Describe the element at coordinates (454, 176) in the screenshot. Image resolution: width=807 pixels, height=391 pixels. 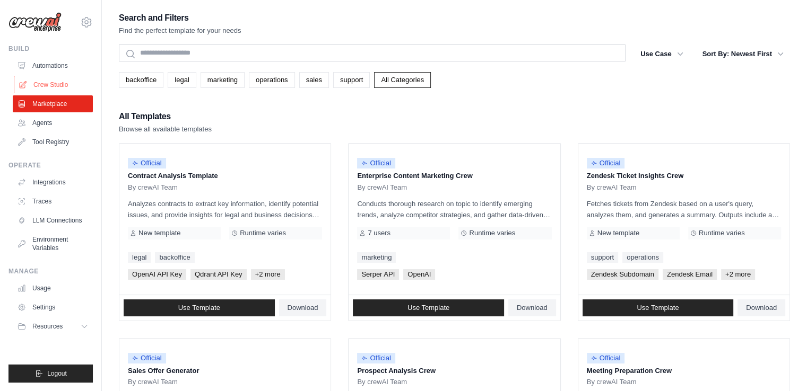
I see `p: Enterprise Content Marketing Crew` at that location.